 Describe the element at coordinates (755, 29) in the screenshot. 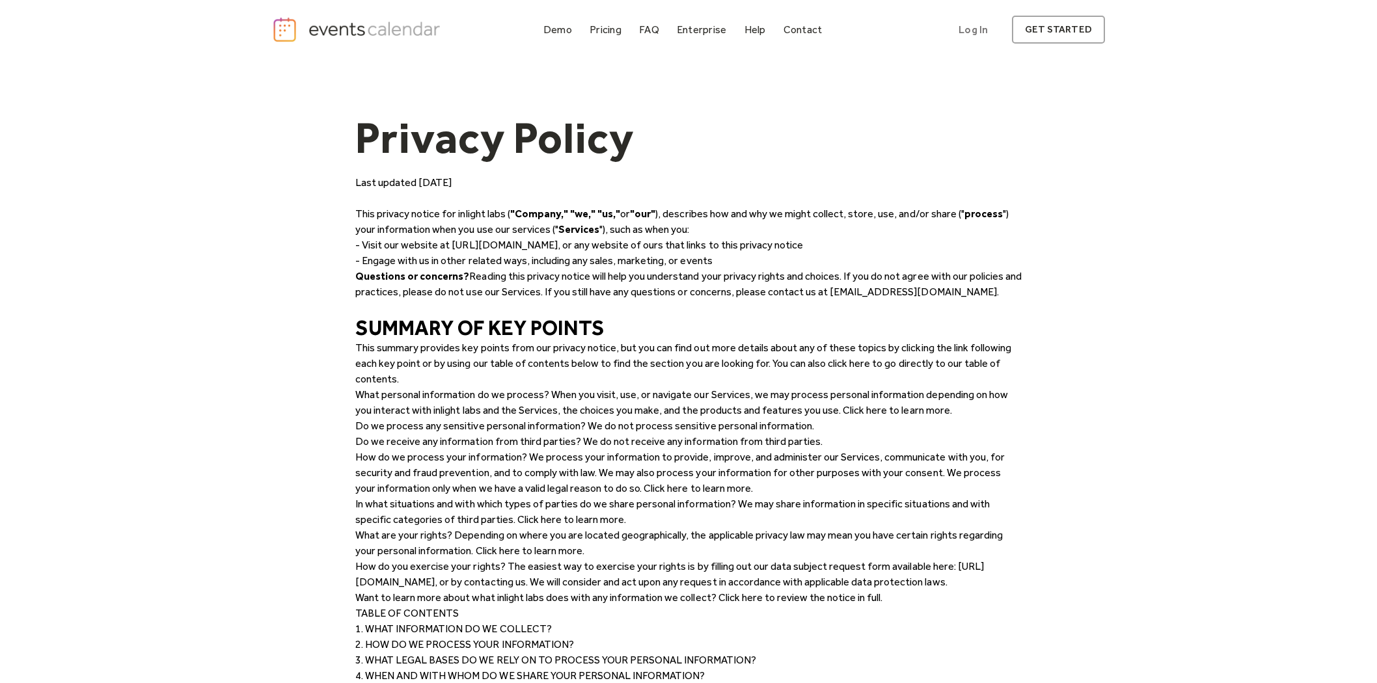

I see `div: Help` at that location.